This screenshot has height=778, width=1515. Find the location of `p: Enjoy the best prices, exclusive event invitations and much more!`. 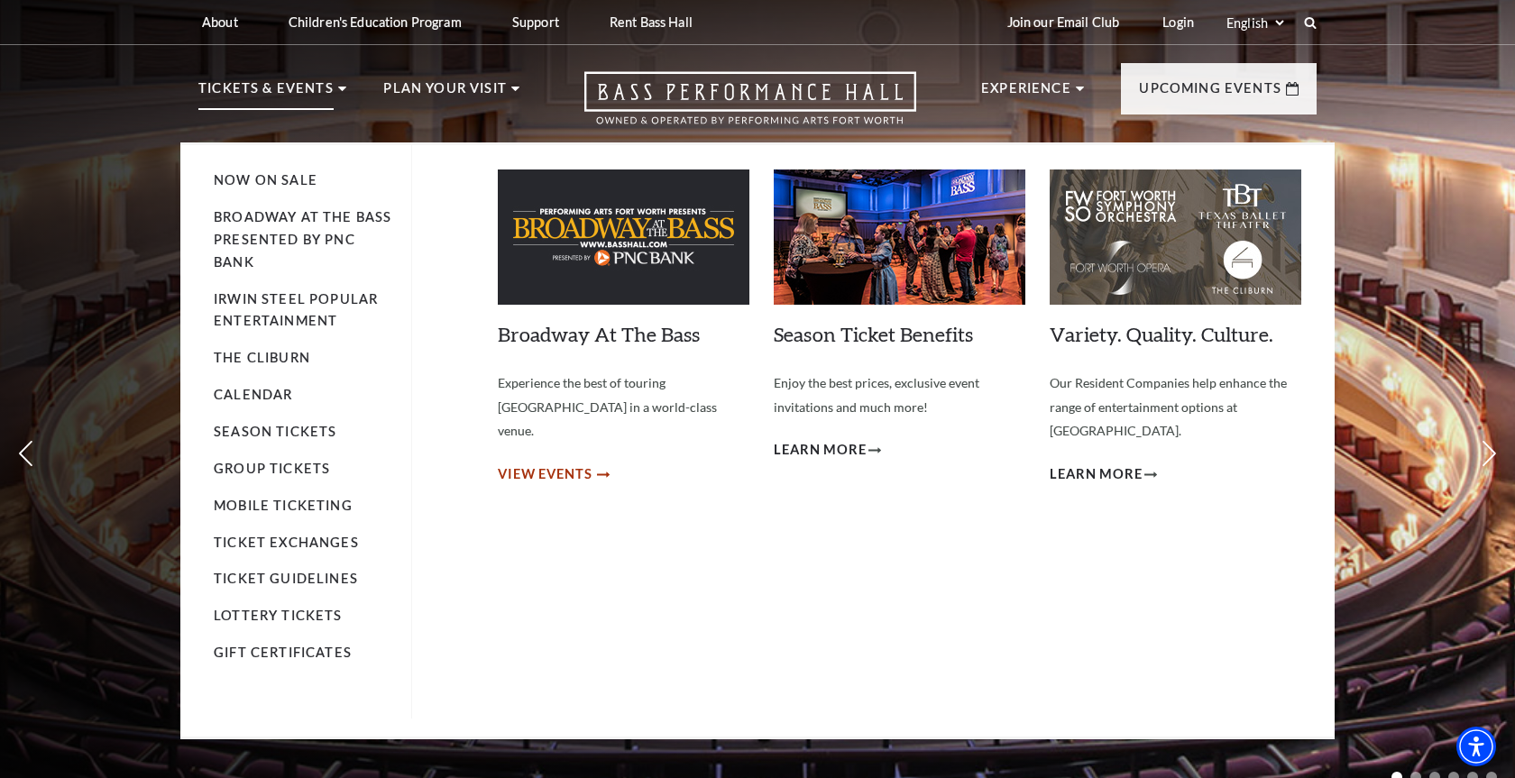

p: Enjoy the best prices, exclusive event invitations and much more! is located at coordinates (899, 395).